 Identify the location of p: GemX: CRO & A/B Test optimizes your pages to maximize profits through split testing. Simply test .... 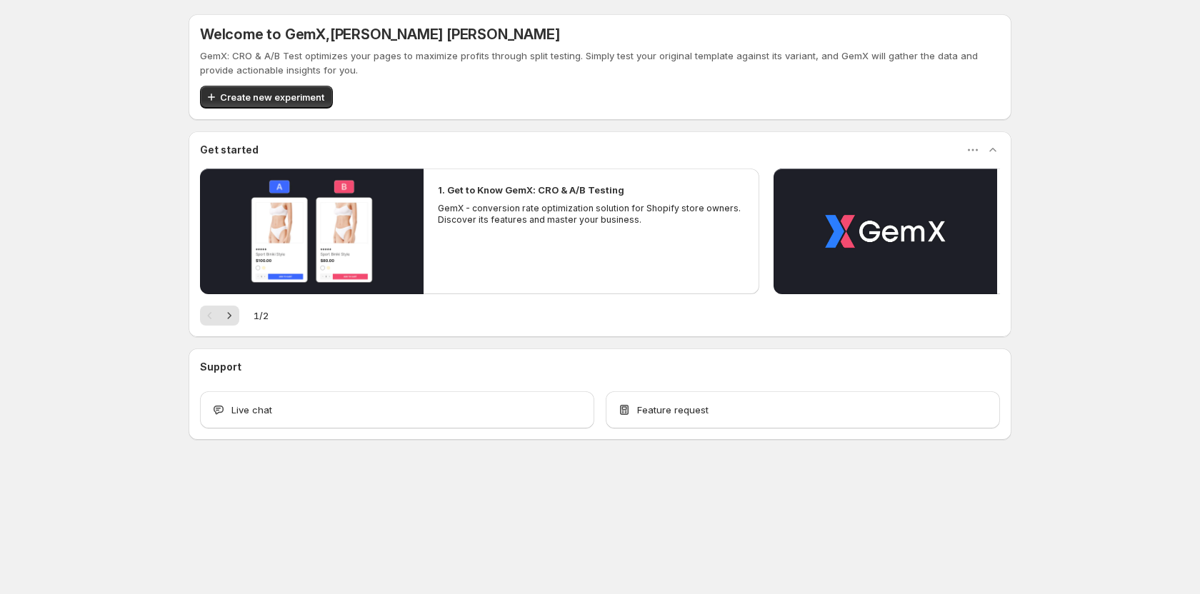
(600, 63).